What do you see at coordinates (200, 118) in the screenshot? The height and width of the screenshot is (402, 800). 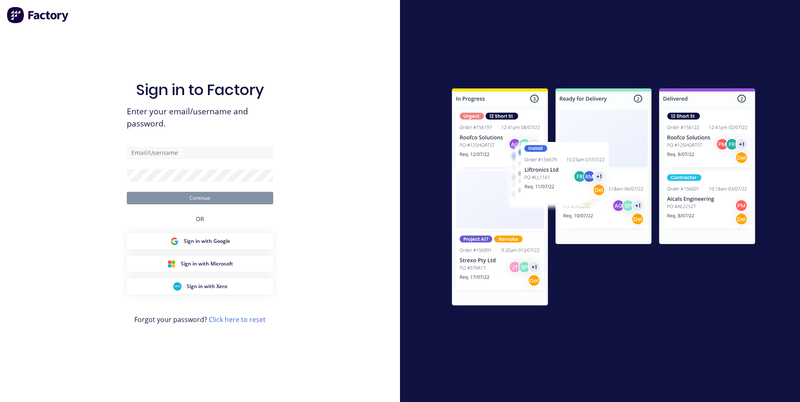 I see `span: Enter your email/username and password.` at bounding box center [200, 118].